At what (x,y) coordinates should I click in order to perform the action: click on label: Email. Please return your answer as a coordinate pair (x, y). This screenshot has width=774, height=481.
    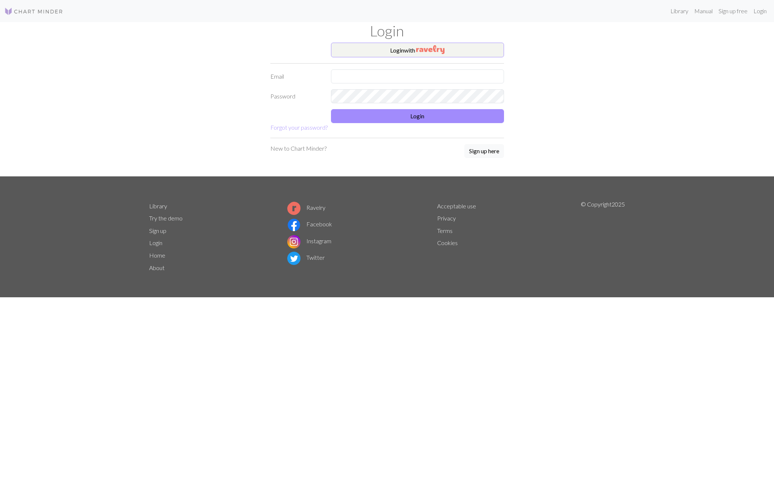
    Looking at the image, I should click on (296, 76).